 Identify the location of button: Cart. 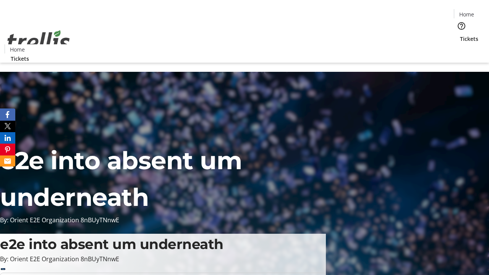
(462, 50).